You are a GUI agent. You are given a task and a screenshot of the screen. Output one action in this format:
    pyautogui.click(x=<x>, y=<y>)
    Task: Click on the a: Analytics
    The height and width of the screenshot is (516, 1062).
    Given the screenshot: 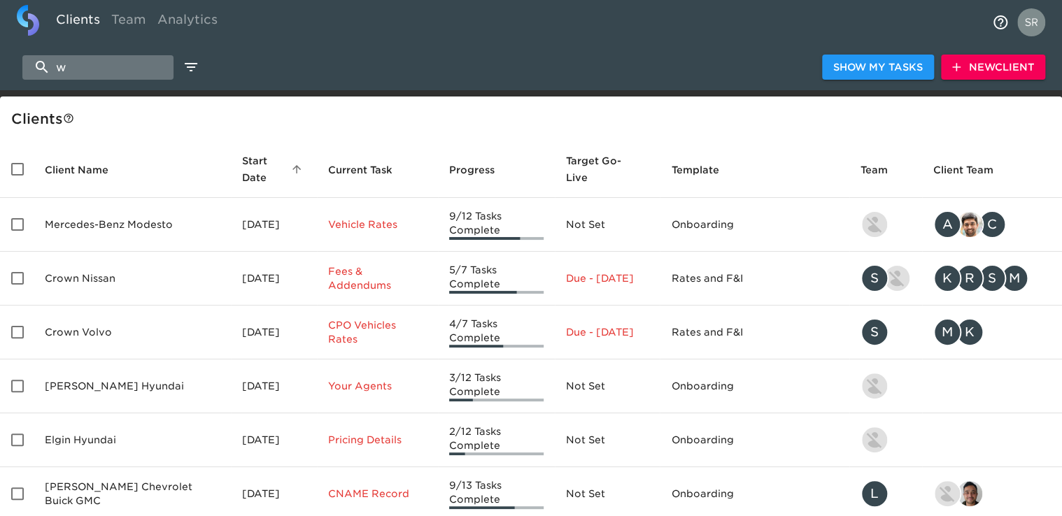 What is the action you would take?
    pyautogui.click(x=188, y=22)
    